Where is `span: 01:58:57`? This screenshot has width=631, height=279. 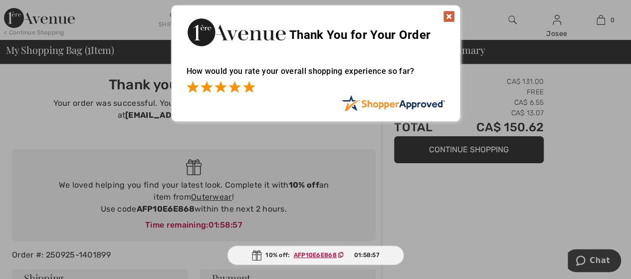 span: 01:58:57 is located at coordinates (366, 255).